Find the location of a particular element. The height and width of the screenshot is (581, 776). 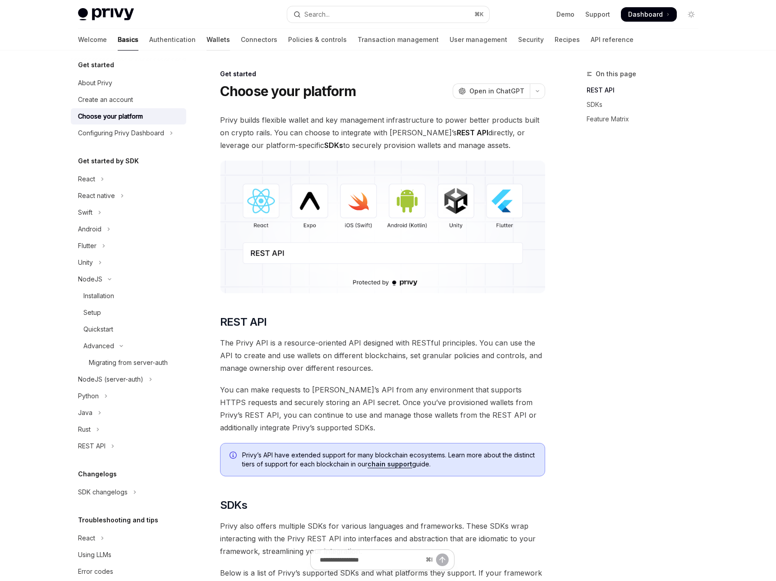

h5: Get started is located at coordinates (96, 65).